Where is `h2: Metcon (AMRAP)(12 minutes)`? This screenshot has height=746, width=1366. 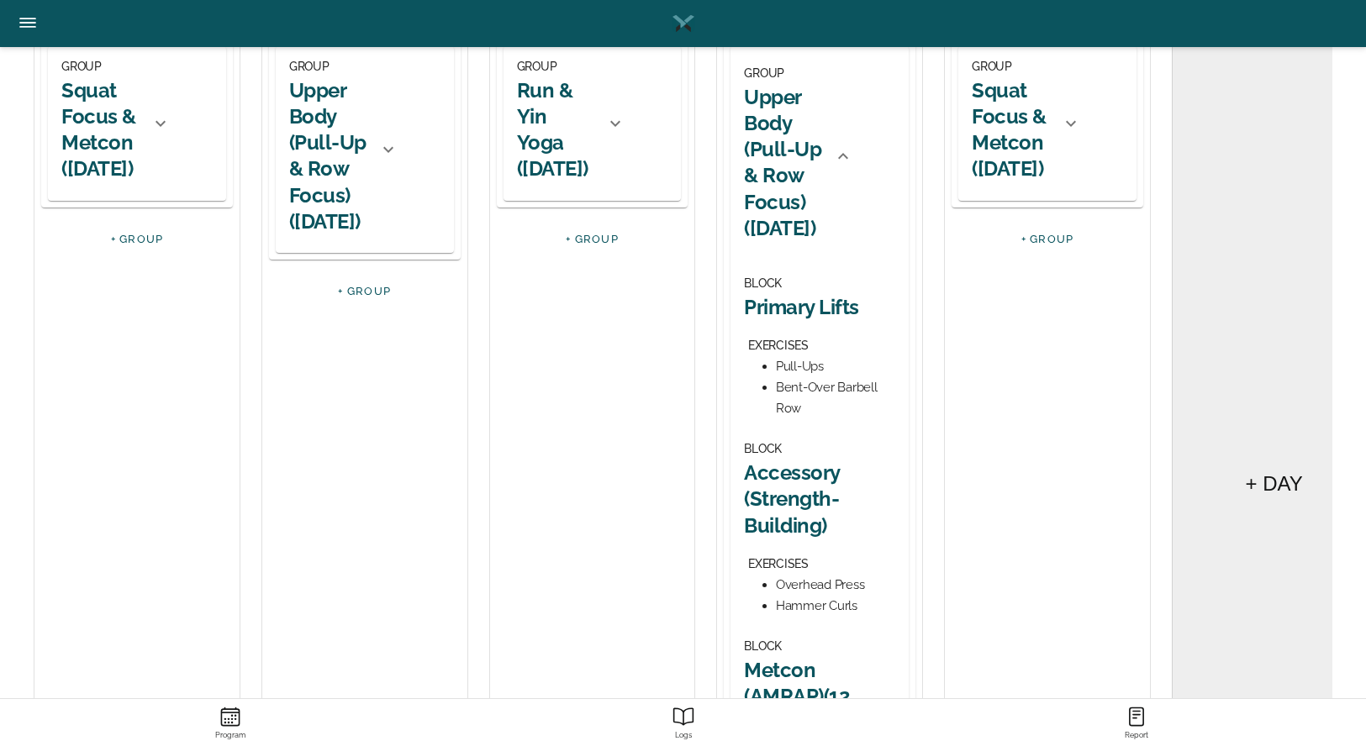
h2: Metcon (AMRAP)(12 minutes) is located at coordinates (819, 697).